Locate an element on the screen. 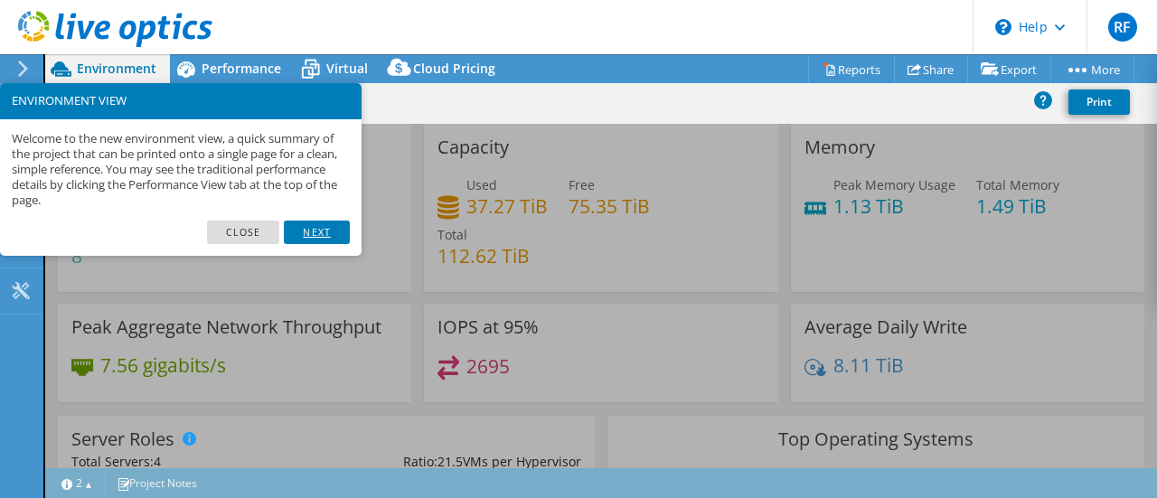 This screenshot has height=498, width=1157. h3: ENVIRONMENT VIEW is located at coordinates (181, 100).